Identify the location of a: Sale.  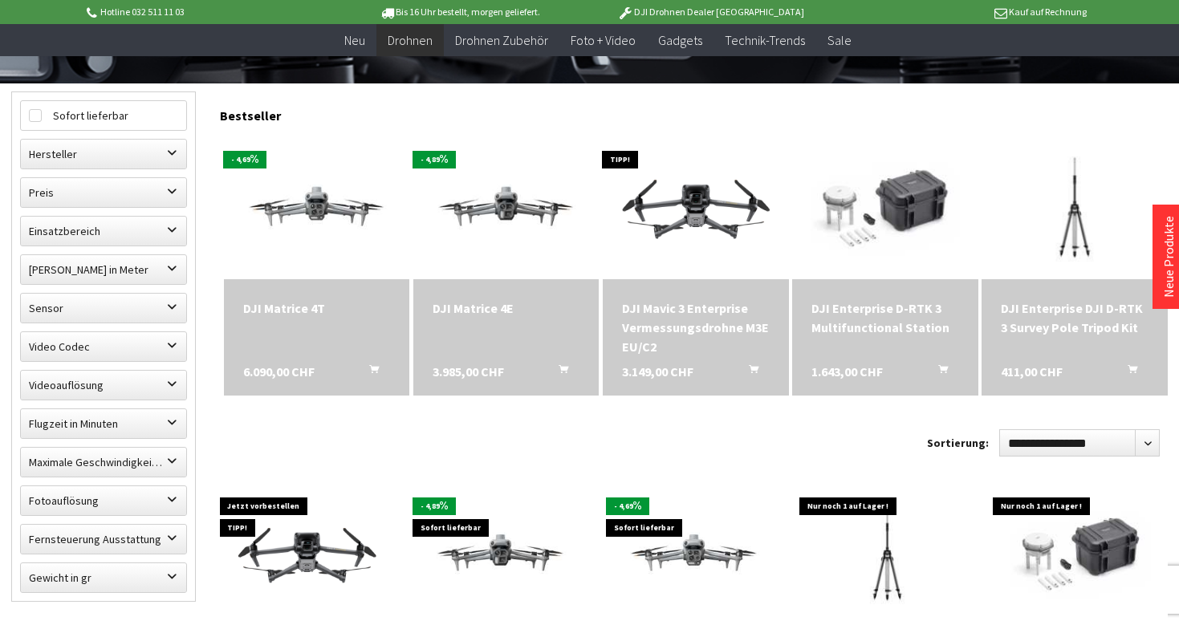
(839, 40).